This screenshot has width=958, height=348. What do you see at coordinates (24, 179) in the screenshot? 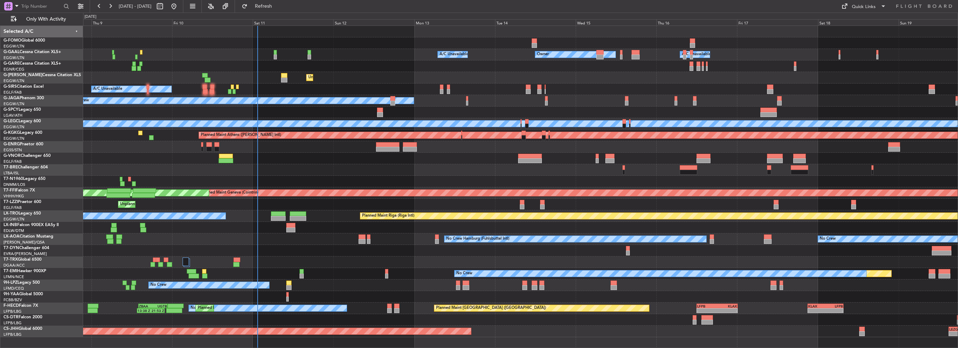
I see `a: T7-N1960Legacy 650` at bounding box center [24, 179].